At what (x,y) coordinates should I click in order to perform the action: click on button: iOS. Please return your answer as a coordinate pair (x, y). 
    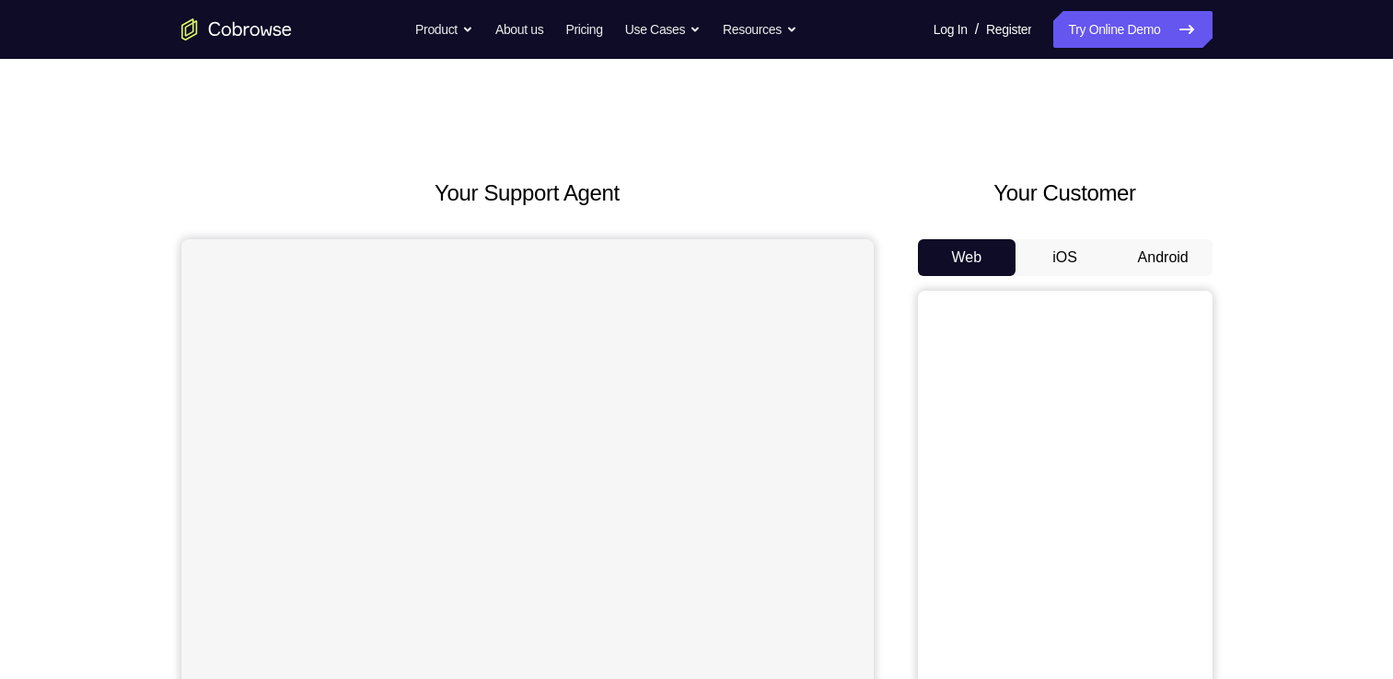
    Looking at the image, I should click on (1064, 258).